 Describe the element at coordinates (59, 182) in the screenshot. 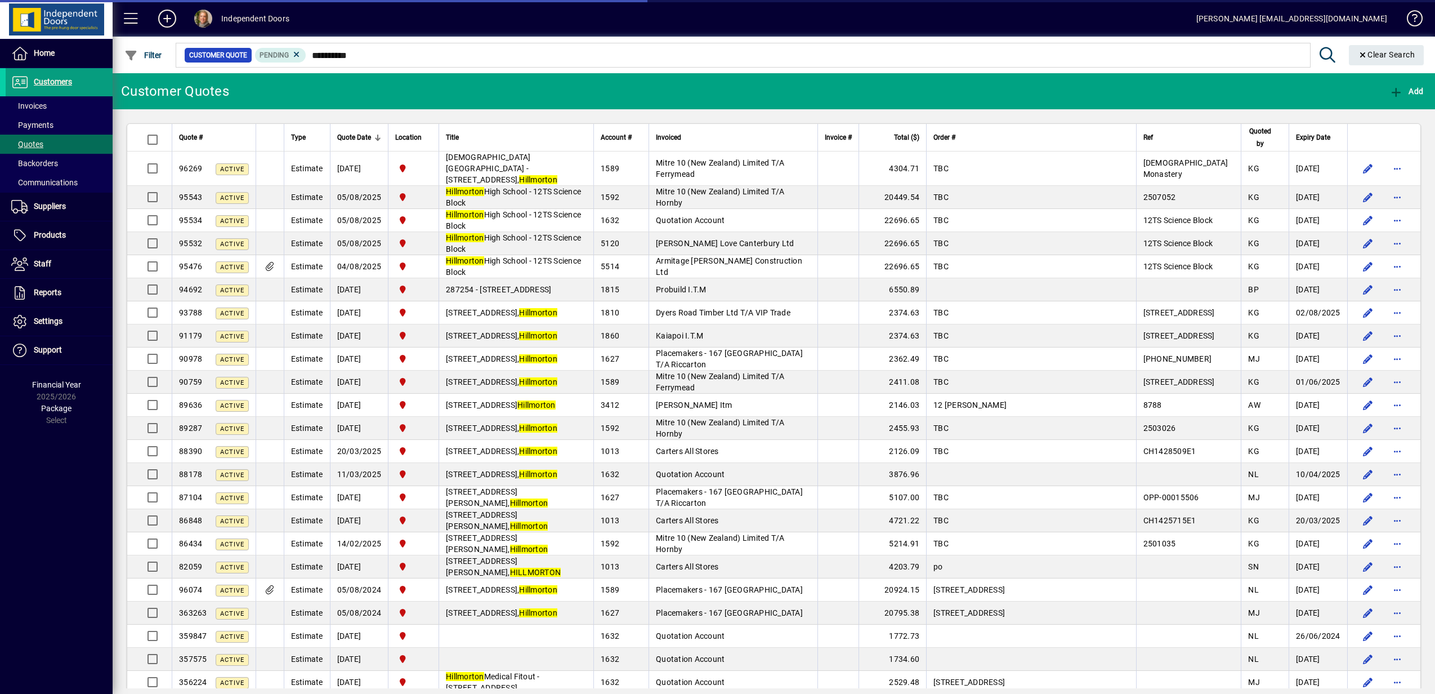

I see `a: Communications` at that location.